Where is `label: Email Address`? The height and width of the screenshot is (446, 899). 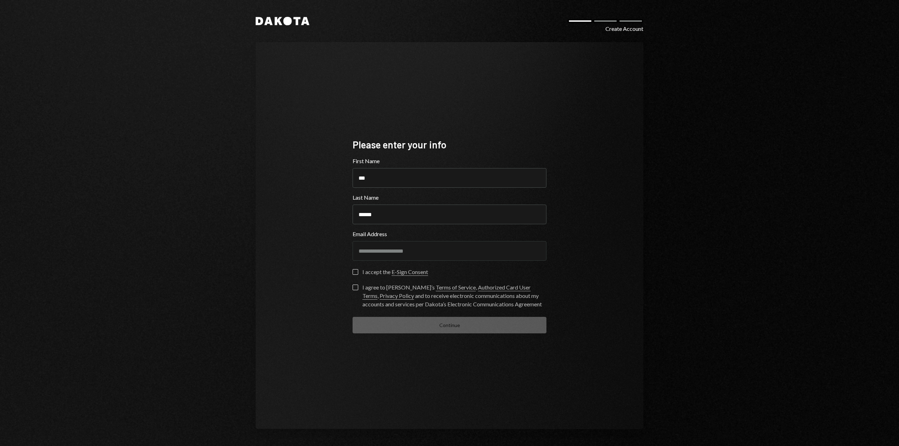 label: Email Address is located at coordinates (449, 234).